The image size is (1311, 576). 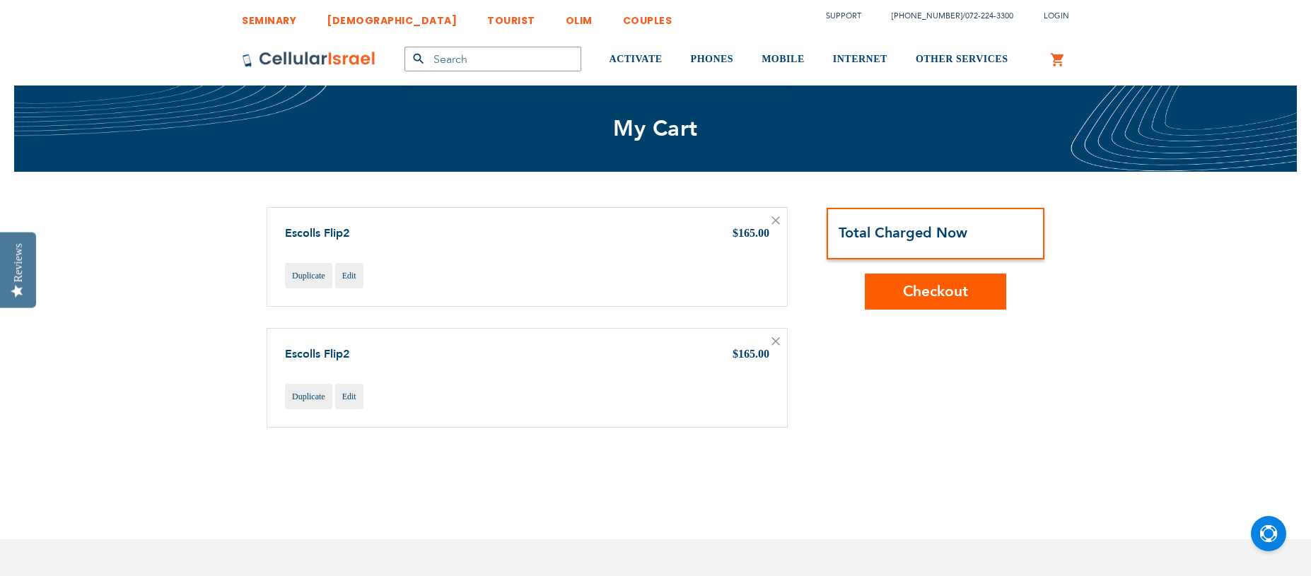 I want to click on strong: Total Charged Now, so click(x=903, y=233).